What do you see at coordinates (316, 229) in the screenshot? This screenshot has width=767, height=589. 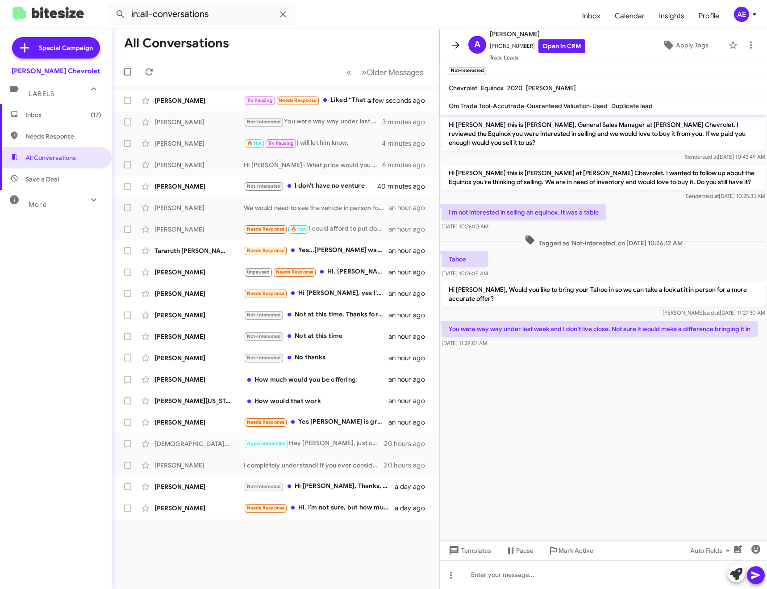 I see `div: I could afford to put down $5,000 but not $8,000 that would be owed to buy out the 2022 blazer.` at bounding box center [316, 229].